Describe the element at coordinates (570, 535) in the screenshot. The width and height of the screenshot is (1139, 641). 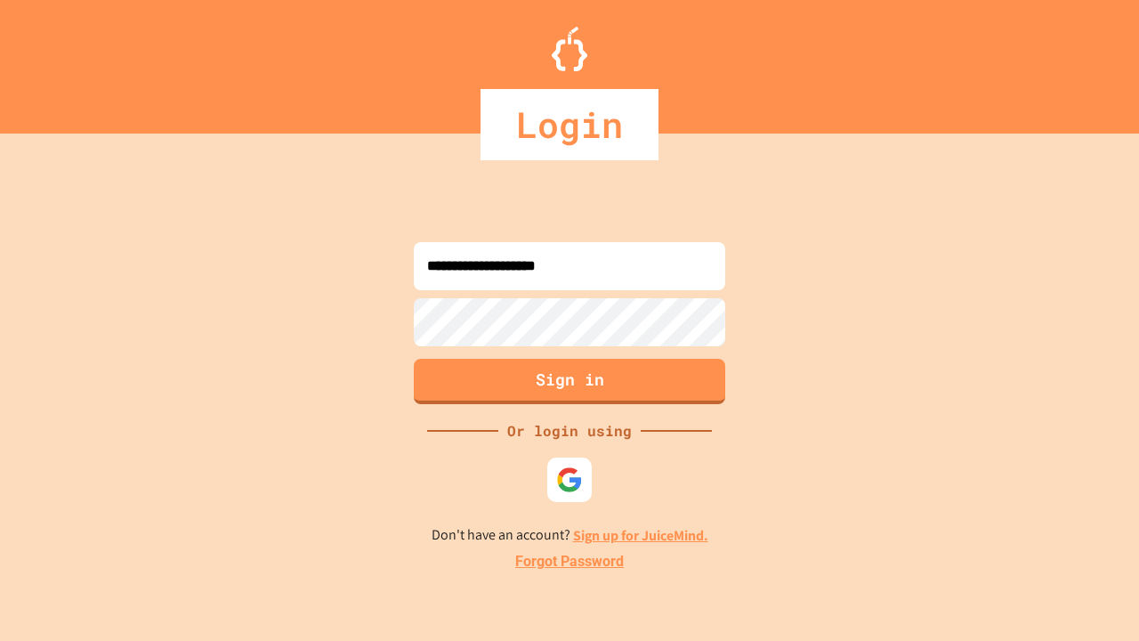
I see `p: Don't have an account?` at that location.